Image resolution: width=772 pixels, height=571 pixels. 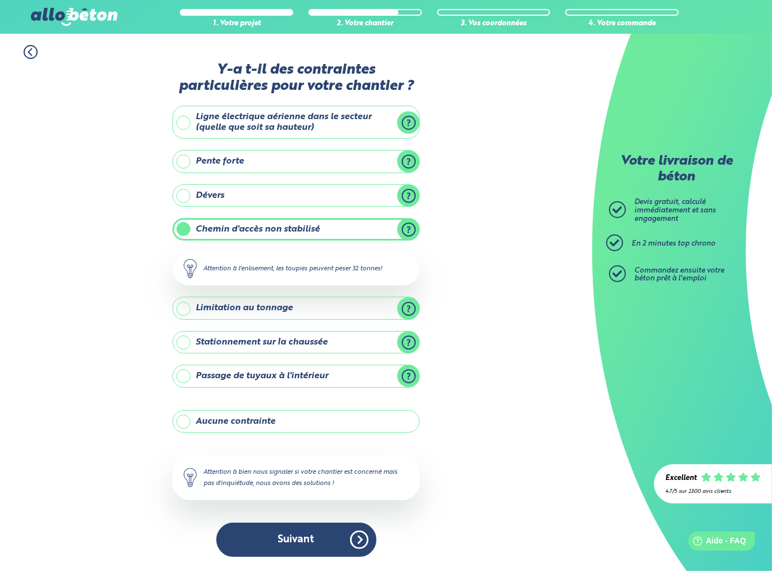 I want to click on div: Excellent, so click(x=681, y=478).